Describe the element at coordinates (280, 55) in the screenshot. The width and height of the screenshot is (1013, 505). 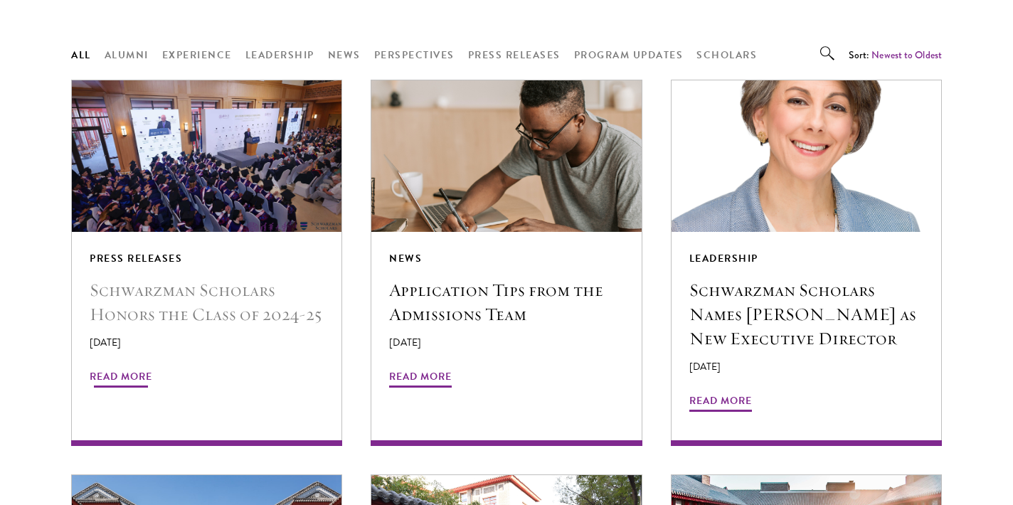
I see `button: Leadership` at that location.